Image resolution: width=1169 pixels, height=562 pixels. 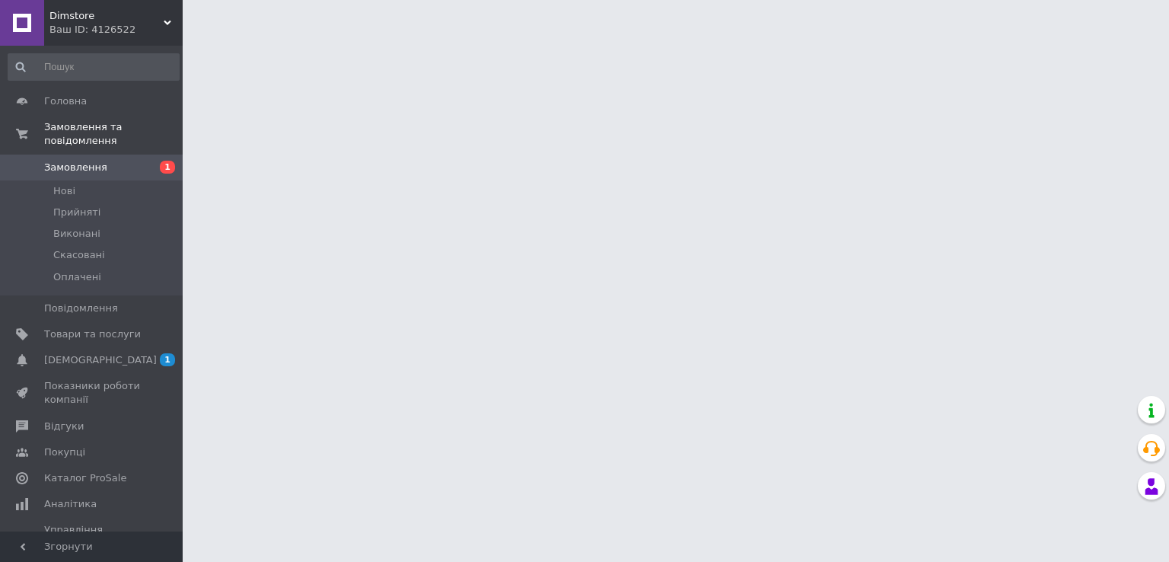 I want to click on span: Відгуки, so click(x=64, y=426).